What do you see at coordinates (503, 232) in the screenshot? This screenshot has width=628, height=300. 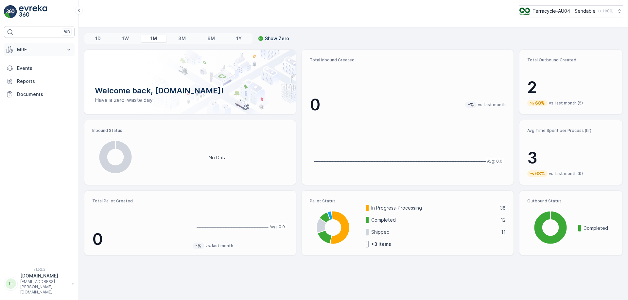 I see `p: 11` at bounding box center [503, 232].